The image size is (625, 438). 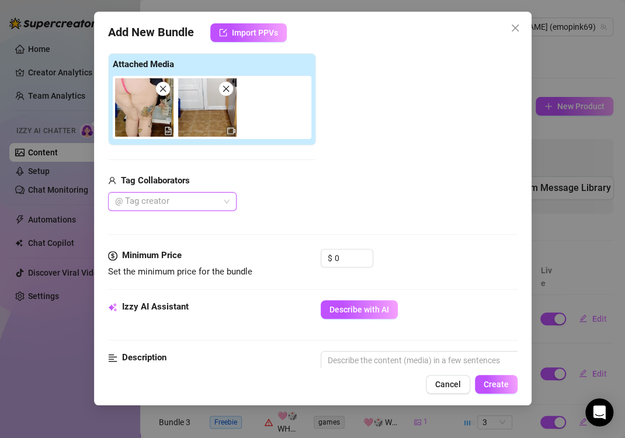 What do you see at coordinates (223, 33) in the screenshot?
I see `span: import` at bounding box center [223, 33].